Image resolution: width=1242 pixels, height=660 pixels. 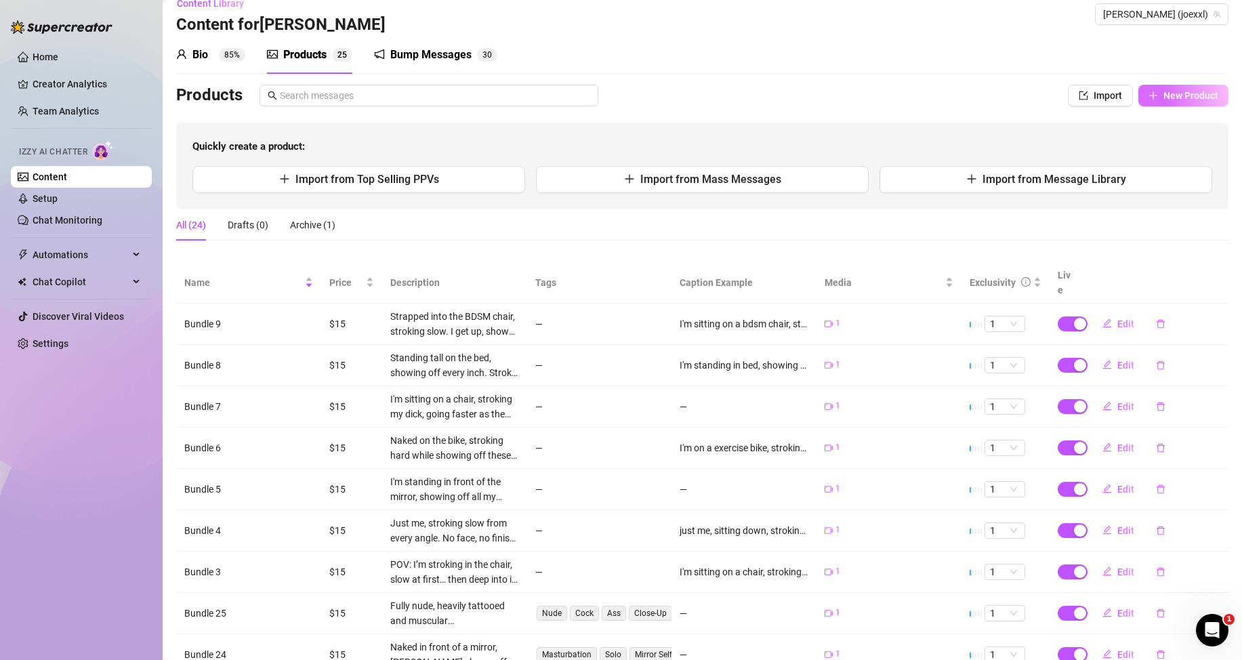 I want to click on span: 𝙅𝙊𝙀 (joexxl), so click(x=1161, y=14).